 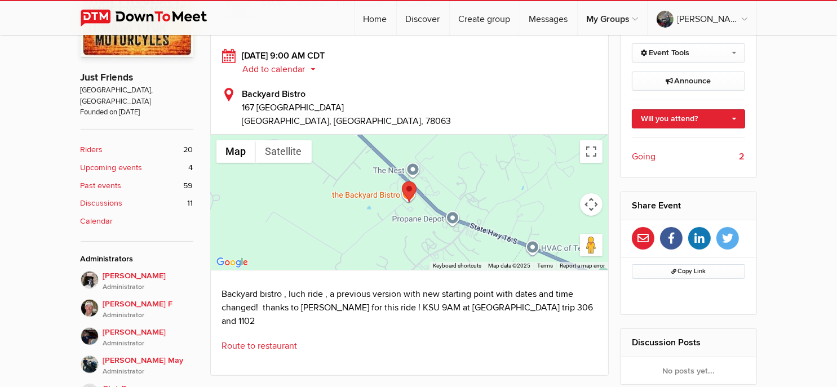 What do you see at coordinates (284, 152) in the screenshot?
I see `button: Show satellite imagery` at bounding box center [284, 152].